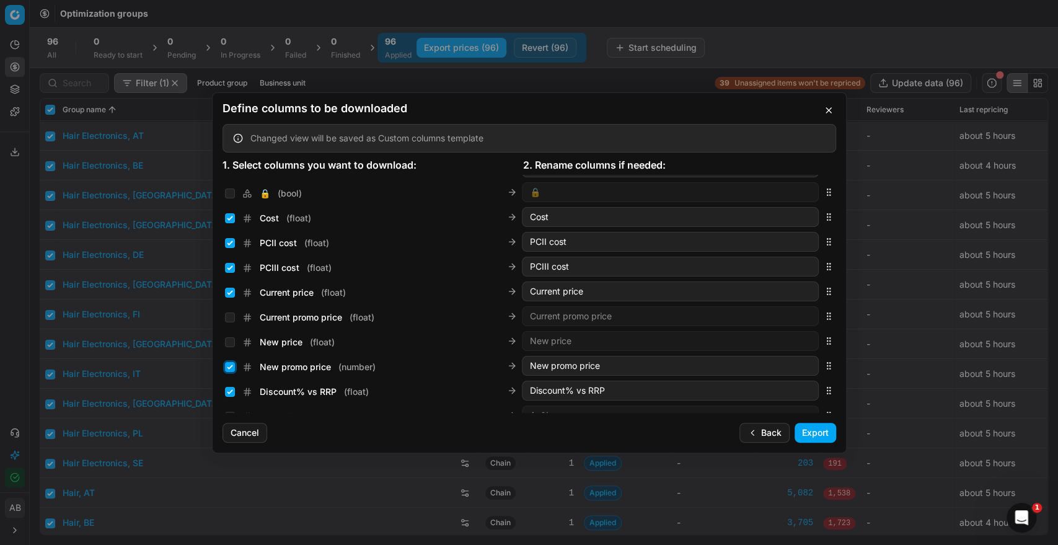 The height and width of the screenshot is (545, 1058). Describe the element at coordinates (269, 218) in the screenshot. I see `span: Cost` at that location.